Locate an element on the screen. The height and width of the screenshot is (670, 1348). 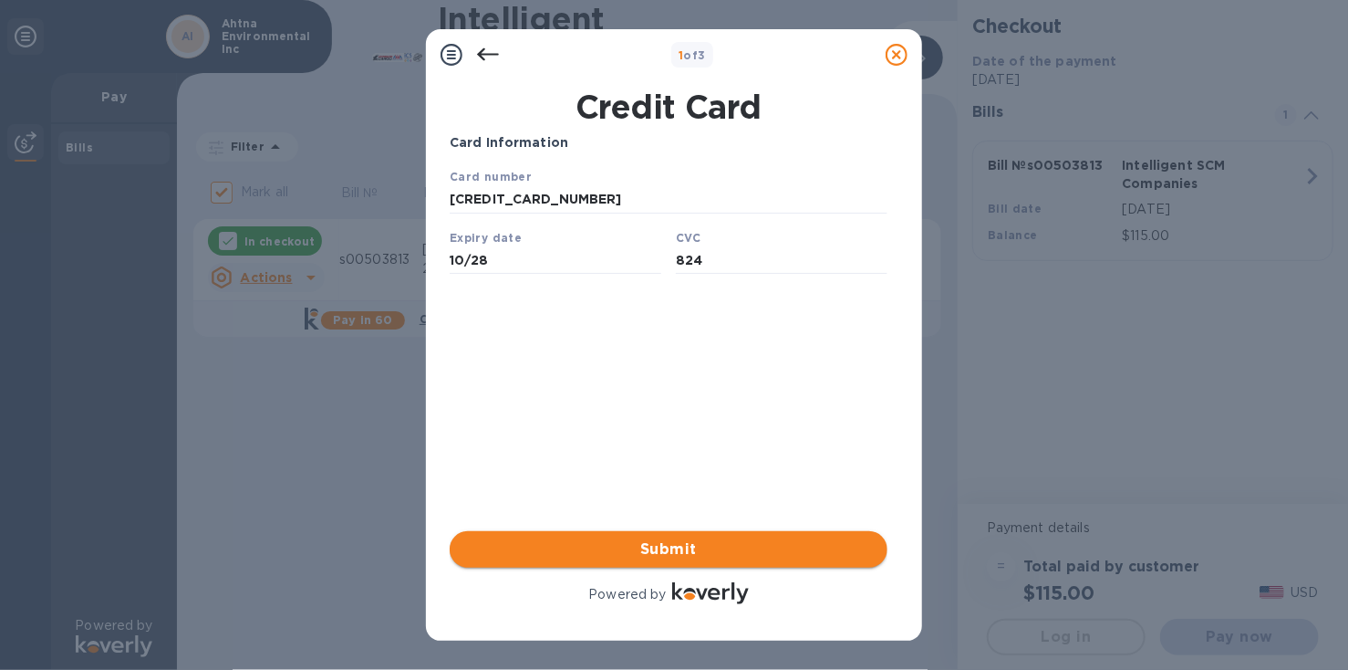
button: Submit is located at coordinates (669, 549).